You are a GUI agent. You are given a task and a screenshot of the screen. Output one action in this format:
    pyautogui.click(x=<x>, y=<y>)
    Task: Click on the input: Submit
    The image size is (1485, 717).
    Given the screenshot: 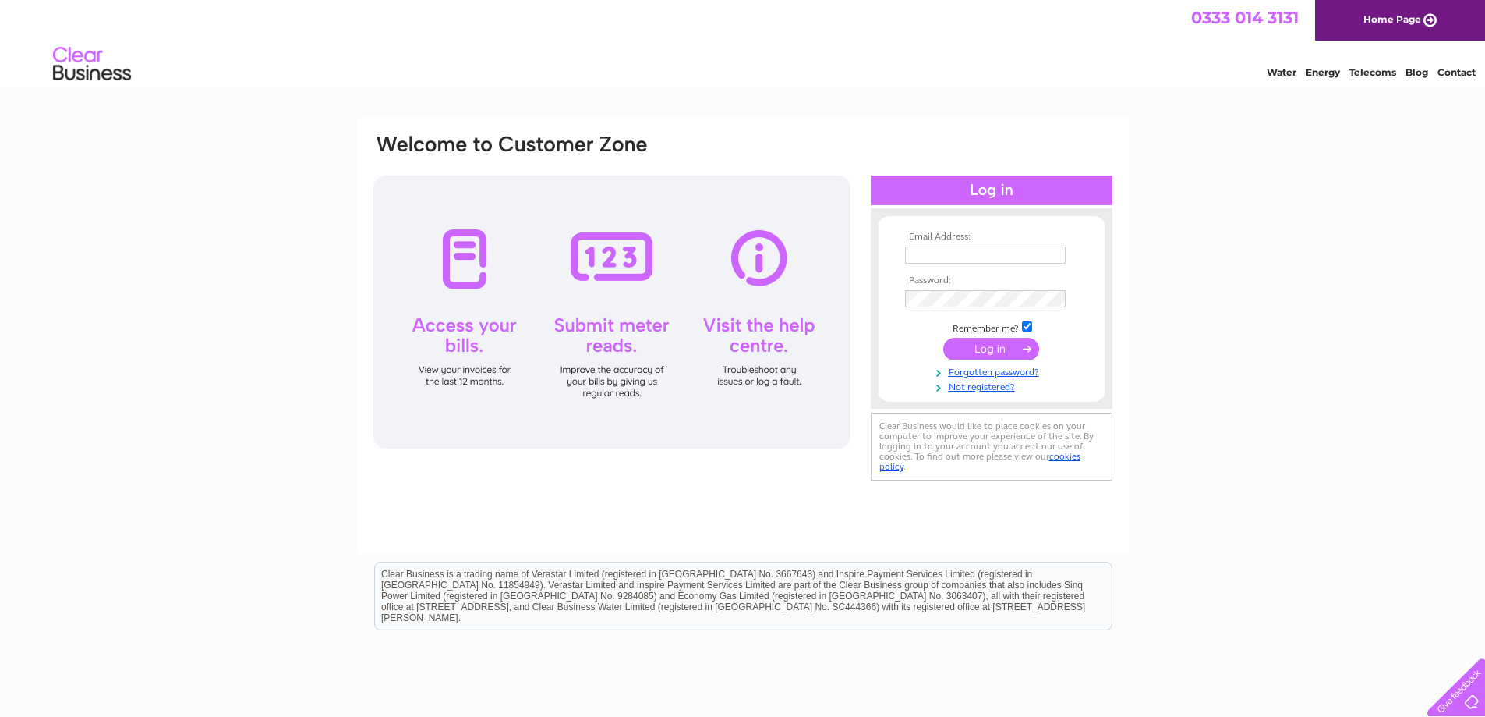 What is the action you would take?
    pyautogui.click(x=991, y=349)
    